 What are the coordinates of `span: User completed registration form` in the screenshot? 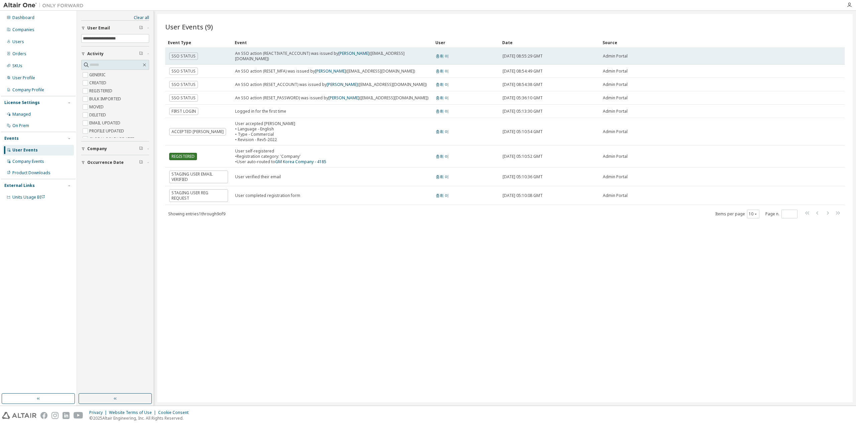 It's located at (268, 195).